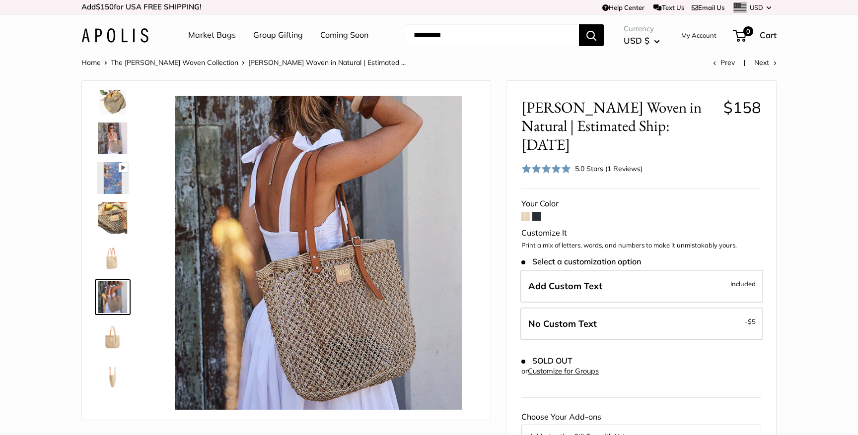 This screenshot has width=858, height=435. I want to click on label: Add Custom Text, so click(642, 287).